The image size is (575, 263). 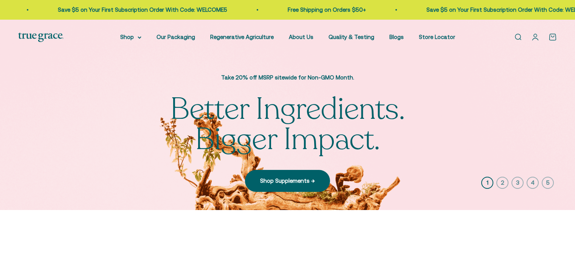 What do you see at coordinates (288, 181) in the screenshot?
I see `a: Shop Supplements →` at bounding box center [288, 181].